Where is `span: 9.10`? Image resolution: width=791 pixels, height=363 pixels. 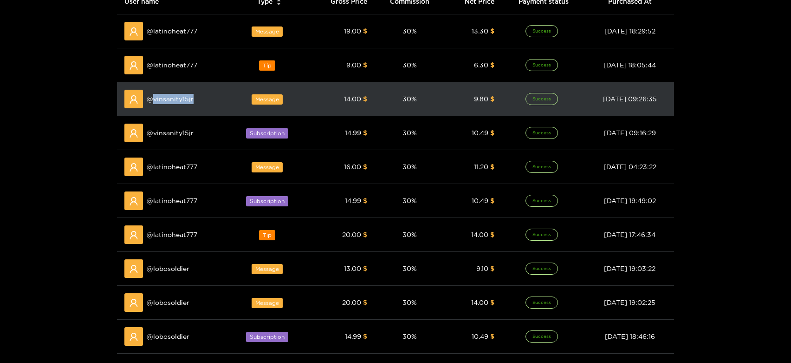 span: 9.10 is located at coordinates (483, 268).